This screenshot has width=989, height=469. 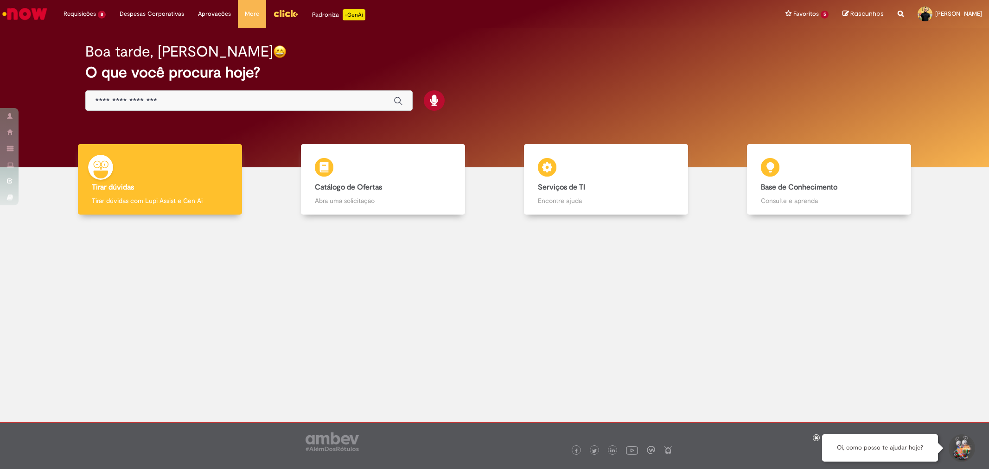 I want to click on span: Rascunhos, so click(x=867, y=13).